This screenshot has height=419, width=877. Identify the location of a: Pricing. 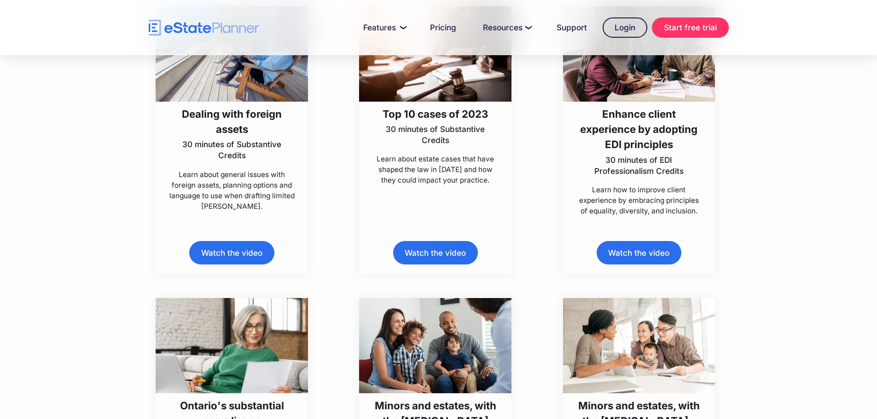
(443, 28).